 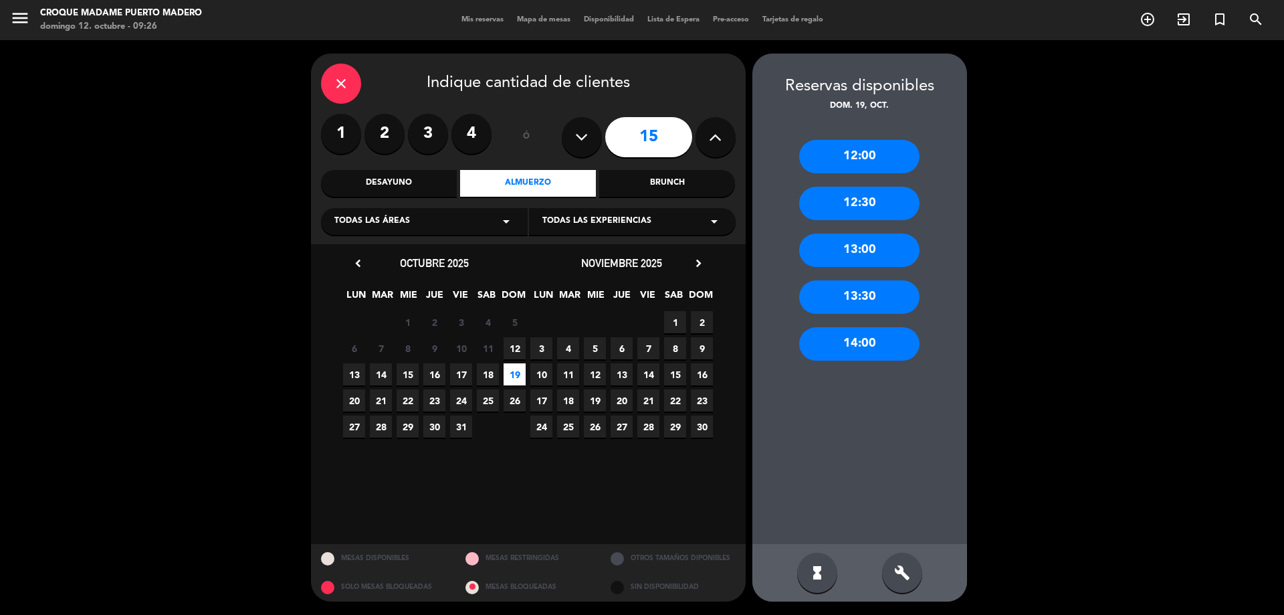 What do you see at coordinates (609, 19) in the screenshot?
I see `span: Disponibilidad` at bounding box center [609, 19].